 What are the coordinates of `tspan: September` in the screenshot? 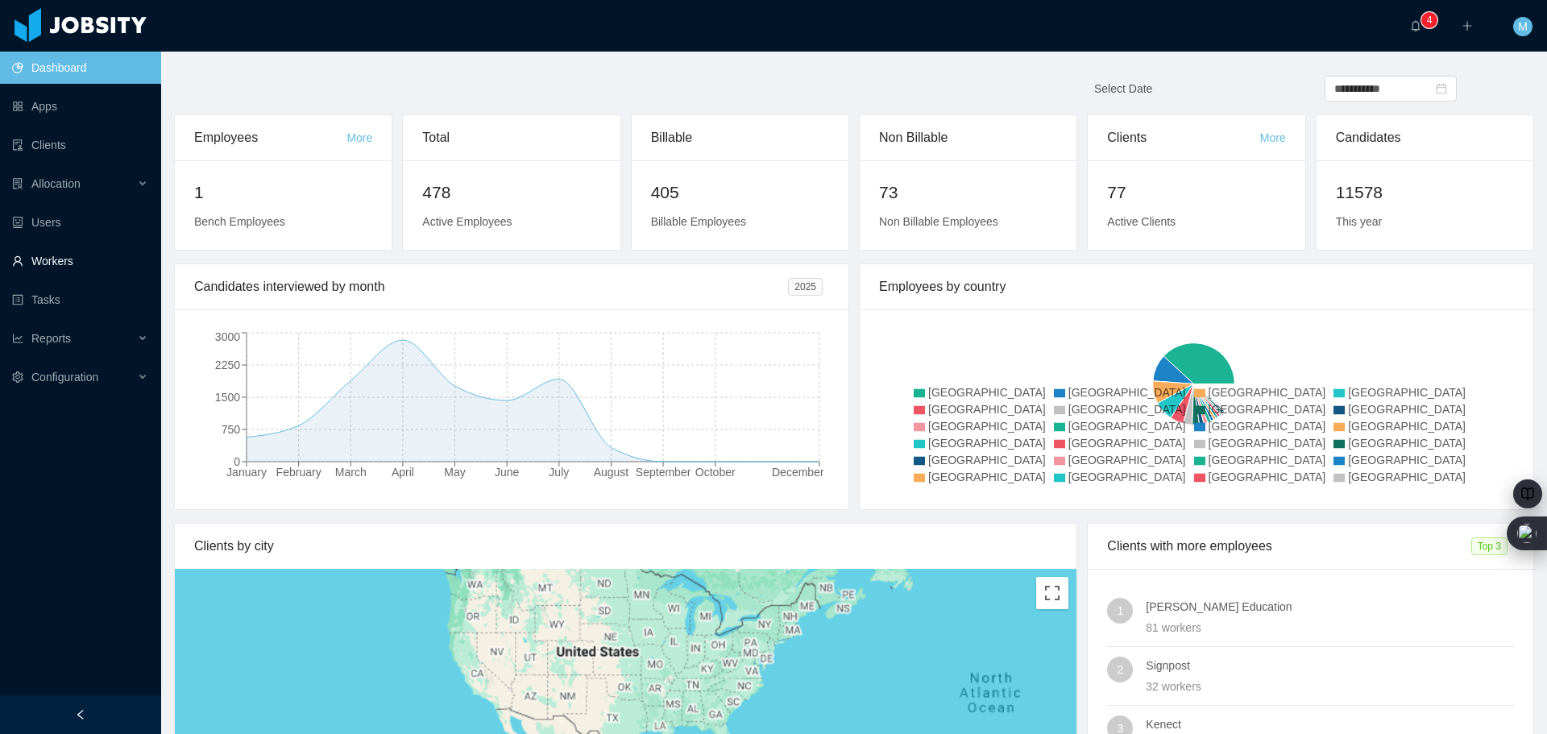 It's located at (663, 472).